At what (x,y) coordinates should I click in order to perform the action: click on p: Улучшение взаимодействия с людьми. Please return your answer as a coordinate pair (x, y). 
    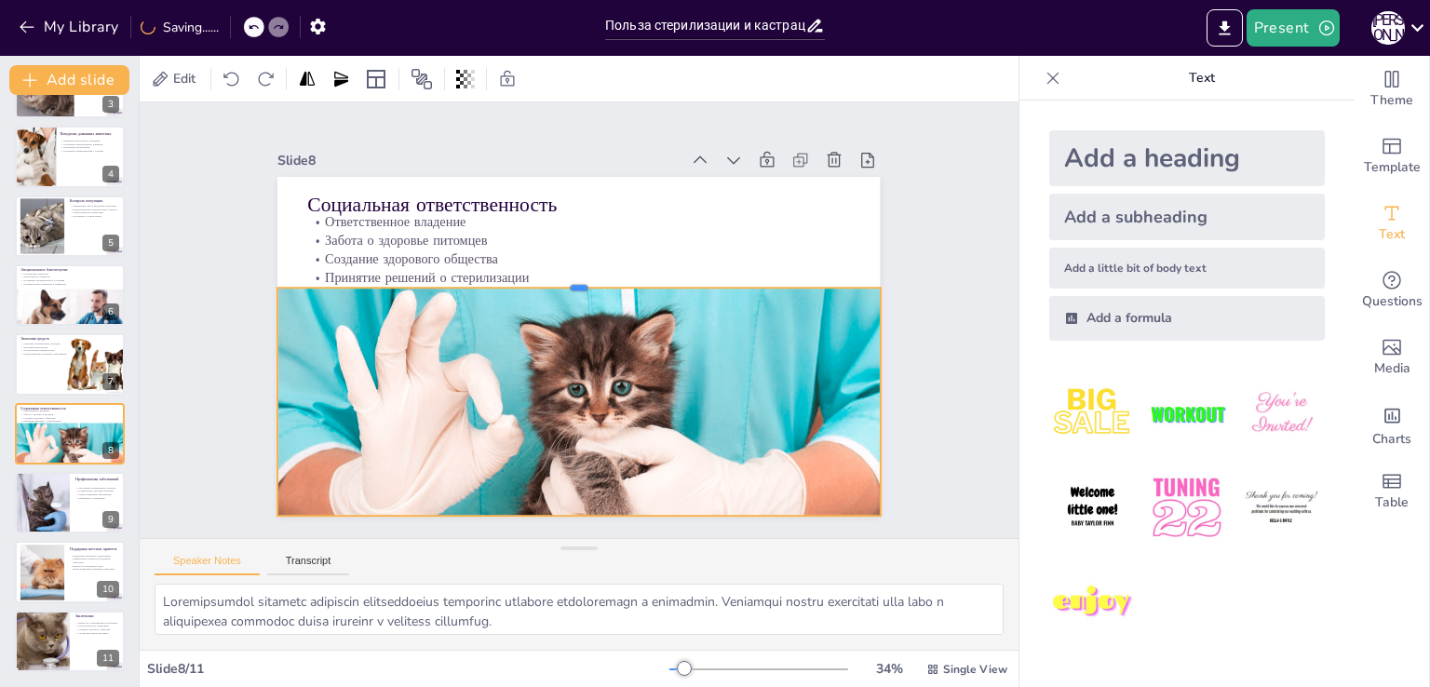
    Looking at the image, I should click on (96, 152).